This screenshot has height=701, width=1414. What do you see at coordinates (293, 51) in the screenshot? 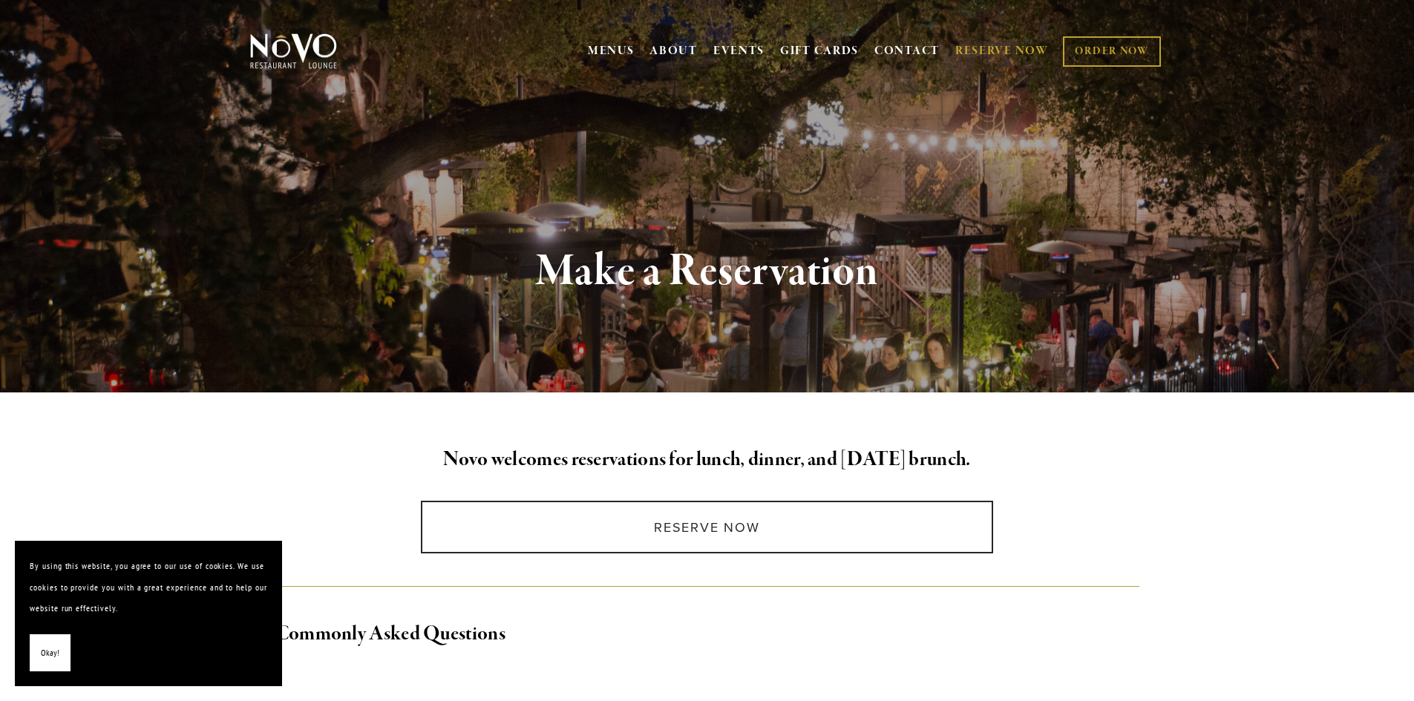
I see `img: Novo Restaurant &amp; Lounge` at bounding box center [293, 51].